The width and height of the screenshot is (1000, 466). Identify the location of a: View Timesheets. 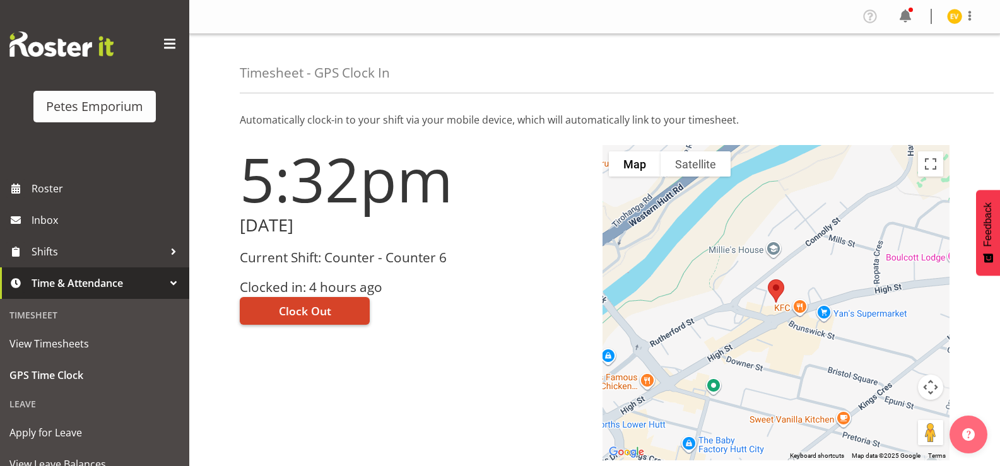
(95, 344).